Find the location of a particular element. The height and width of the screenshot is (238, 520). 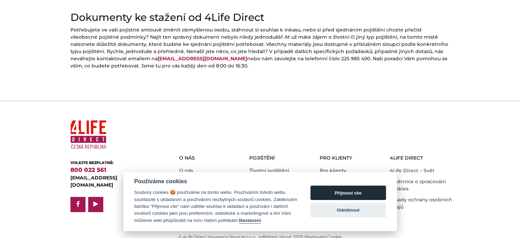

button: Odmítnout is located at coordinates (348, 210).